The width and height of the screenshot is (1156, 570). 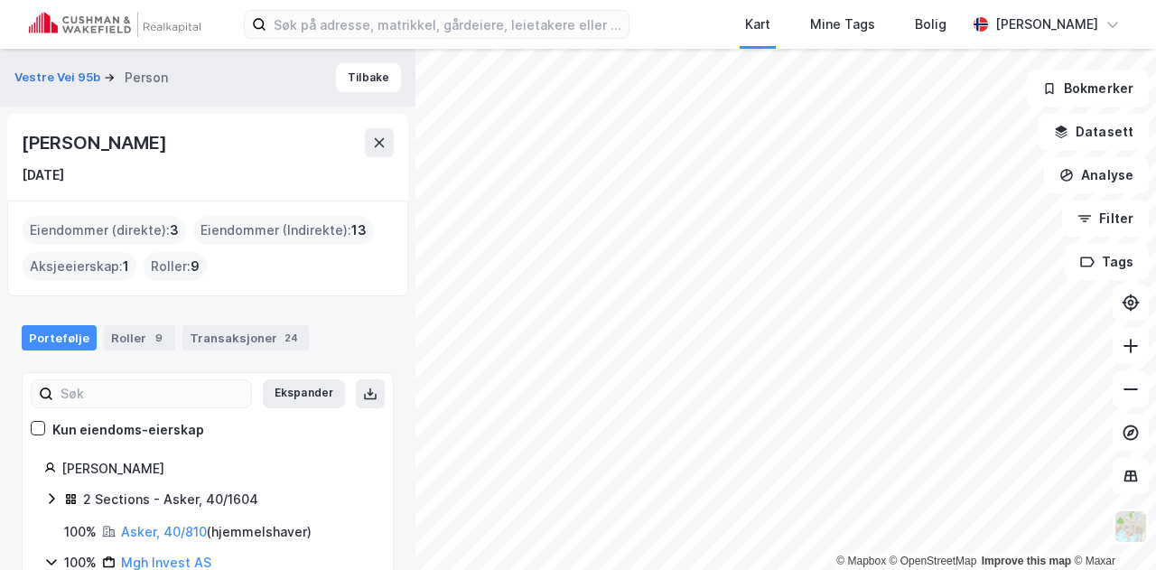 I want to click on div: ( hjemmelshaver ), so click(x=216, y=532).